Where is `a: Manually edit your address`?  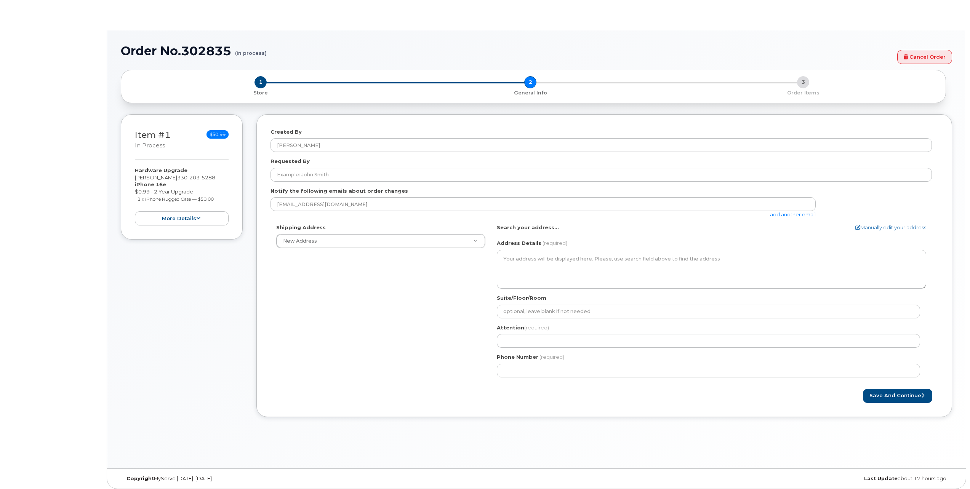
a: Manually edit your address is located at coordinates (890, 227).